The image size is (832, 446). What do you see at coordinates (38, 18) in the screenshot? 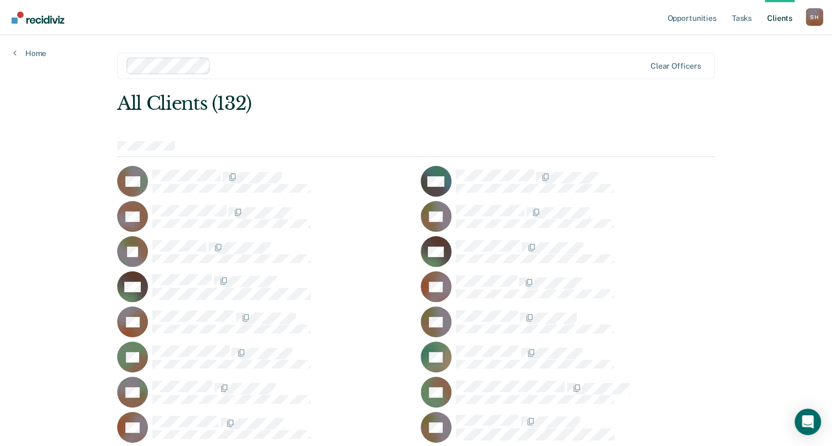
I see `img: Recidiviz` at bounding box center [38, 18].